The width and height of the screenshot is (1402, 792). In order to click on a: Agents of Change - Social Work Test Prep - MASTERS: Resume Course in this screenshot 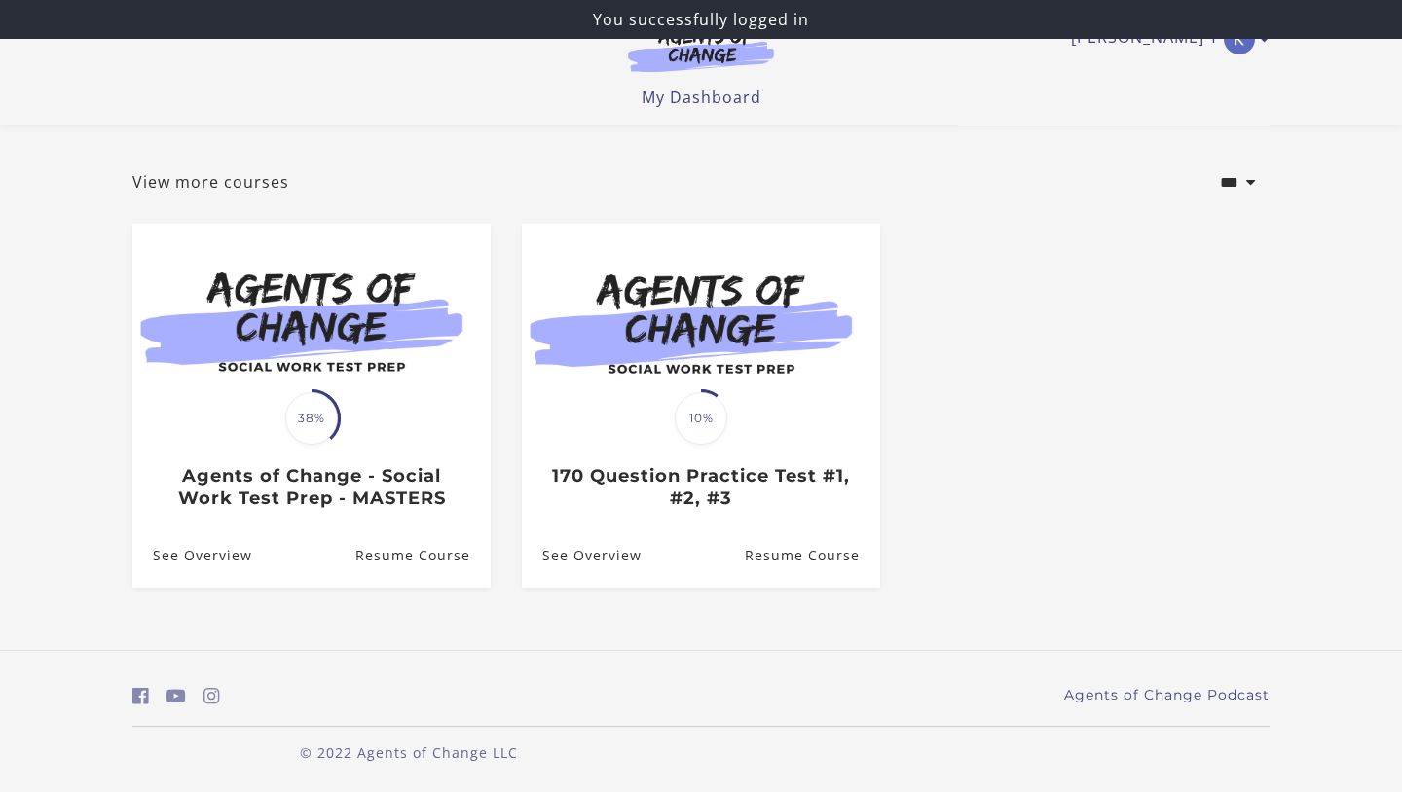, I will do `click(422, 556)`.